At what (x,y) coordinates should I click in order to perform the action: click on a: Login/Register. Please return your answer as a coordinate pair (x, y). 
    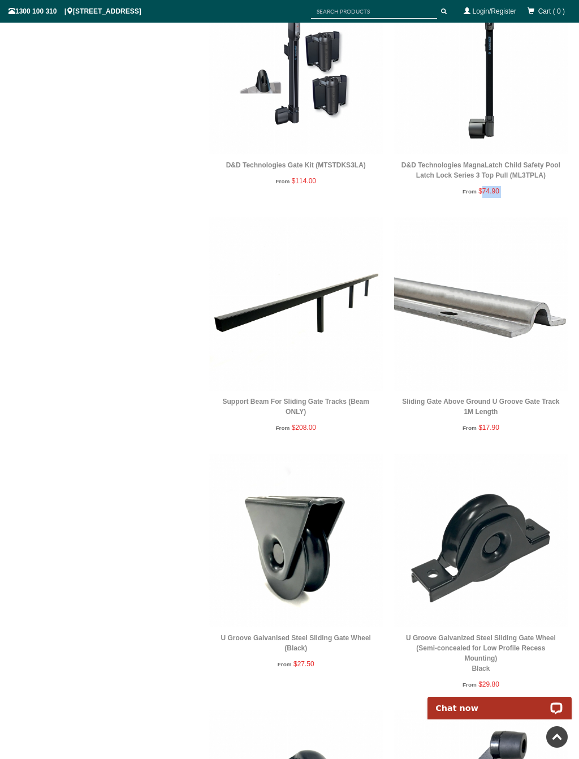
    Looking at the image, I should click on (494, 11).